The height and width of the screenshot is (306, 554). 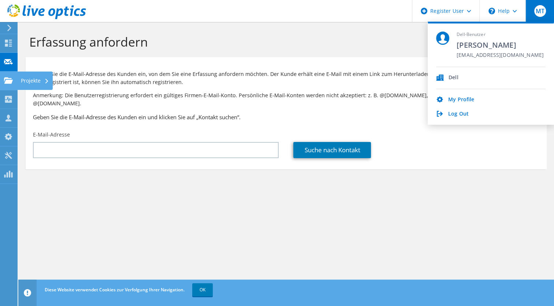 I want to click on a: Suche nach Kontakt, so click(x=332, y=150).